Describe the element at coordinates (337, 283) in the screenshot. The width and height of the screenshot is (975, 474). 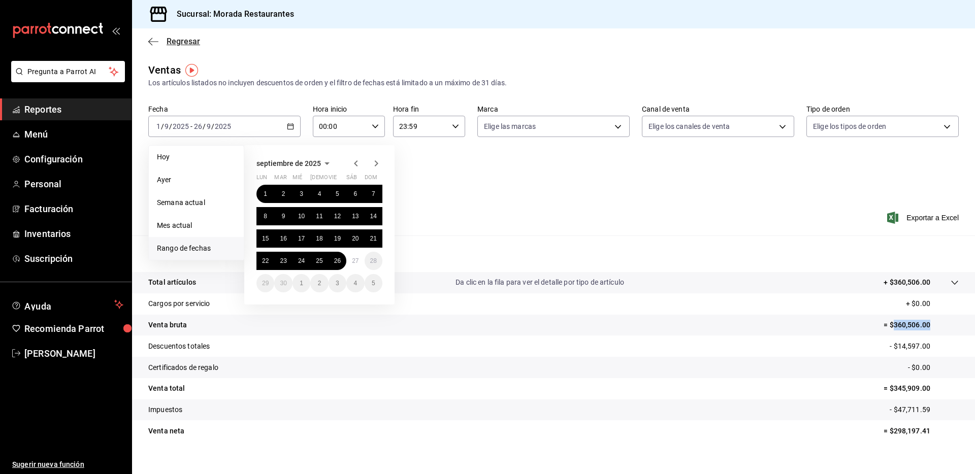
I see `button: 3 de octubre de 2025` at that location.